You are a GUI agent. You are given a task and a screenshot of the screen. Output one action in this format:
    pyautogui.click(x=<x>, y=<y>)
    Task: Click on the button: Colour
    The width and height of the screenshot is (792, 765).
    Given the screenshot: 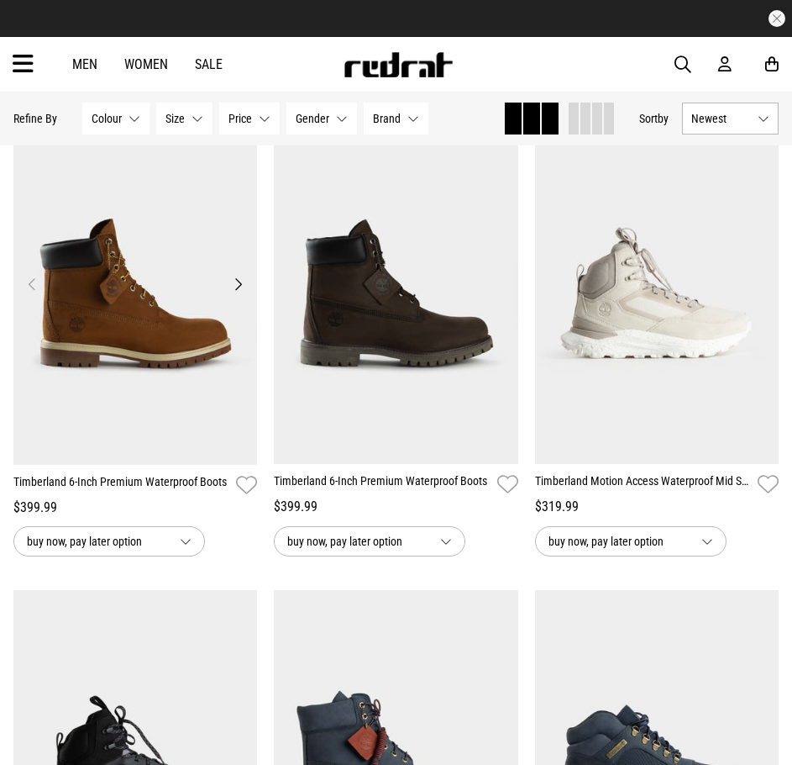 What is the action you would take?
    pyautogui.click(x=116, y=118)
    